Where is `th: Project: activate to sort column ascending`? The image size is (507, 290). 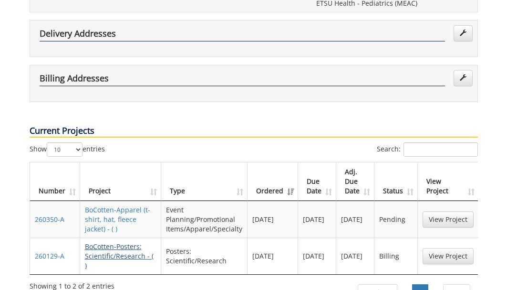
th: Project: activate to sort column ascending is located at coordinates (121, 182).